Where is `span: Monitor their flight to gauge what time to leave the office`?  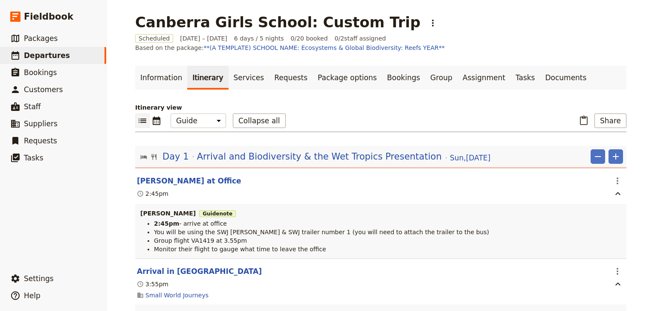
span: Monitor their flight to gauge what time to leave the office is located at coordinates (240, 249).